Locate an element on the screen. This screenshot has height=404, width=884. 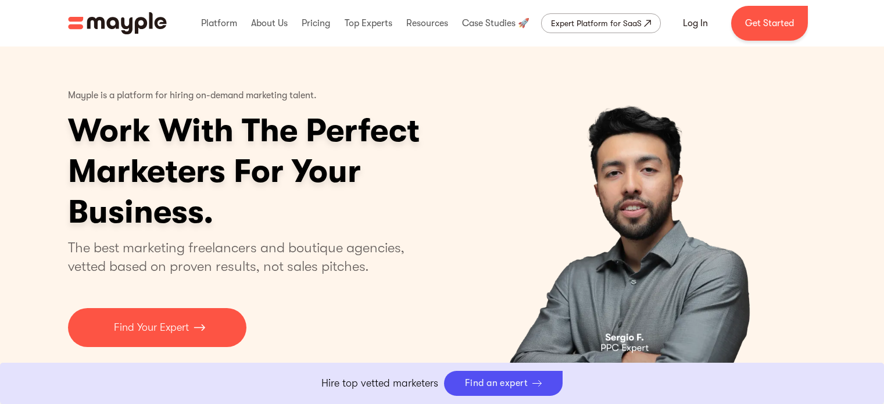
div: Top Experts is located at coordinates (369, 23).